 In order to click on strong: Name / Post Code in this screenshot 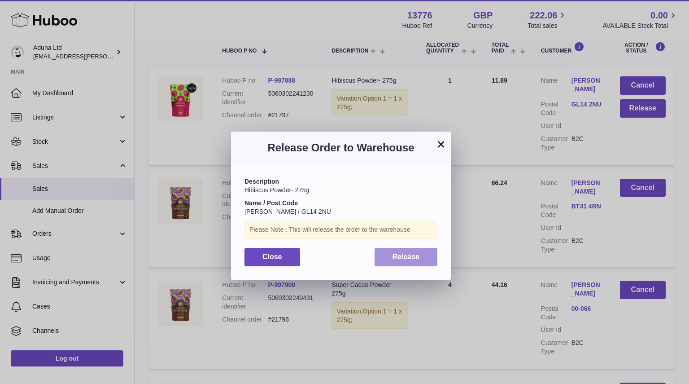, I will do `click(271, 203)`.